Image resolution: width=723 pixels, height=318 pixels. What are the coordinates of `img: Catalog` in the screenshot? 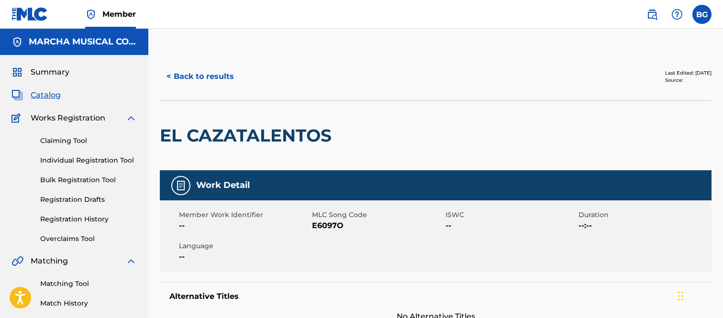 It's located at (17, 95).